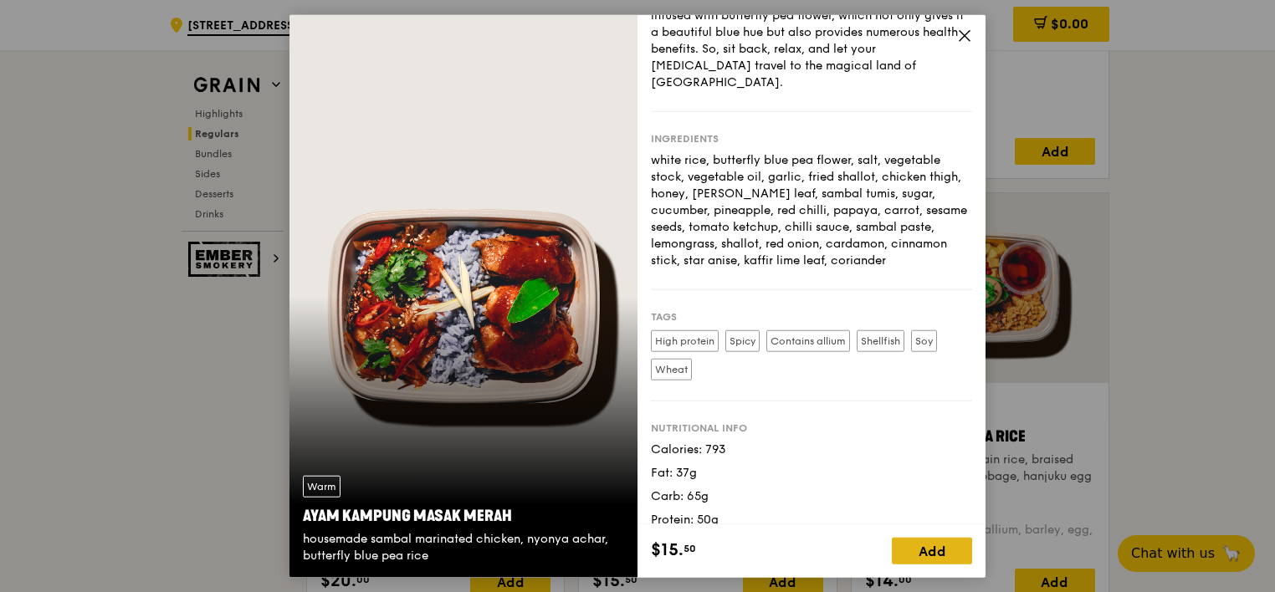 The image size is (1275, 592). I want to click on label: High protein, so click(684, 341).